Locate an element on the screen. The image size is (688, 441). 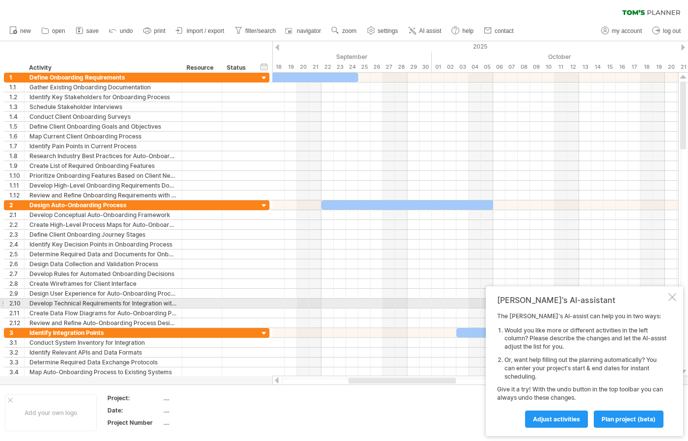
span: log out is located at coordinates (672, 31).